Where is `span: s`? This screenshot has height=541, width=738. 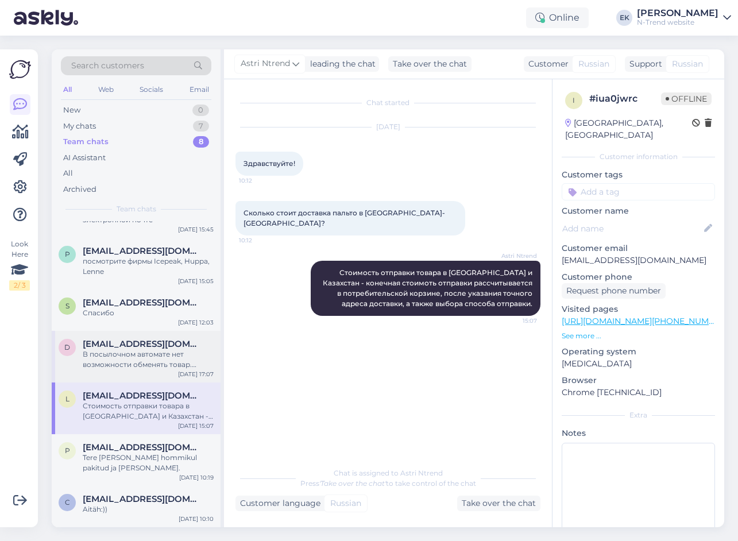
span: s is located at coordinates (67, 305).